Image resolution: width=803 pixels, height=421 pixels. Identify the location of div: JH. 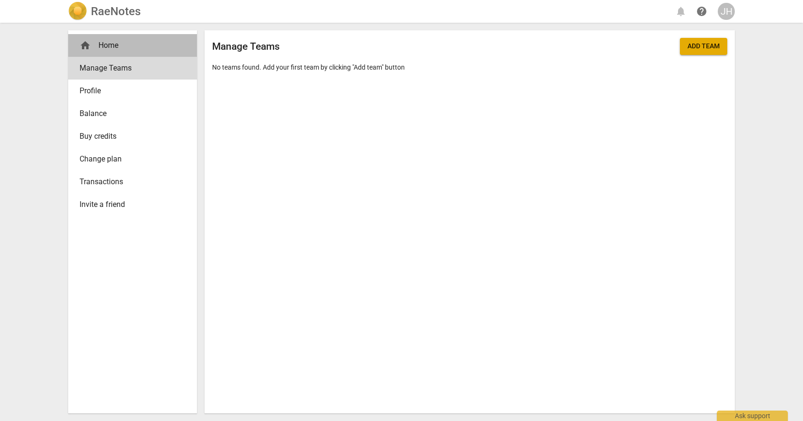
(726, 11).